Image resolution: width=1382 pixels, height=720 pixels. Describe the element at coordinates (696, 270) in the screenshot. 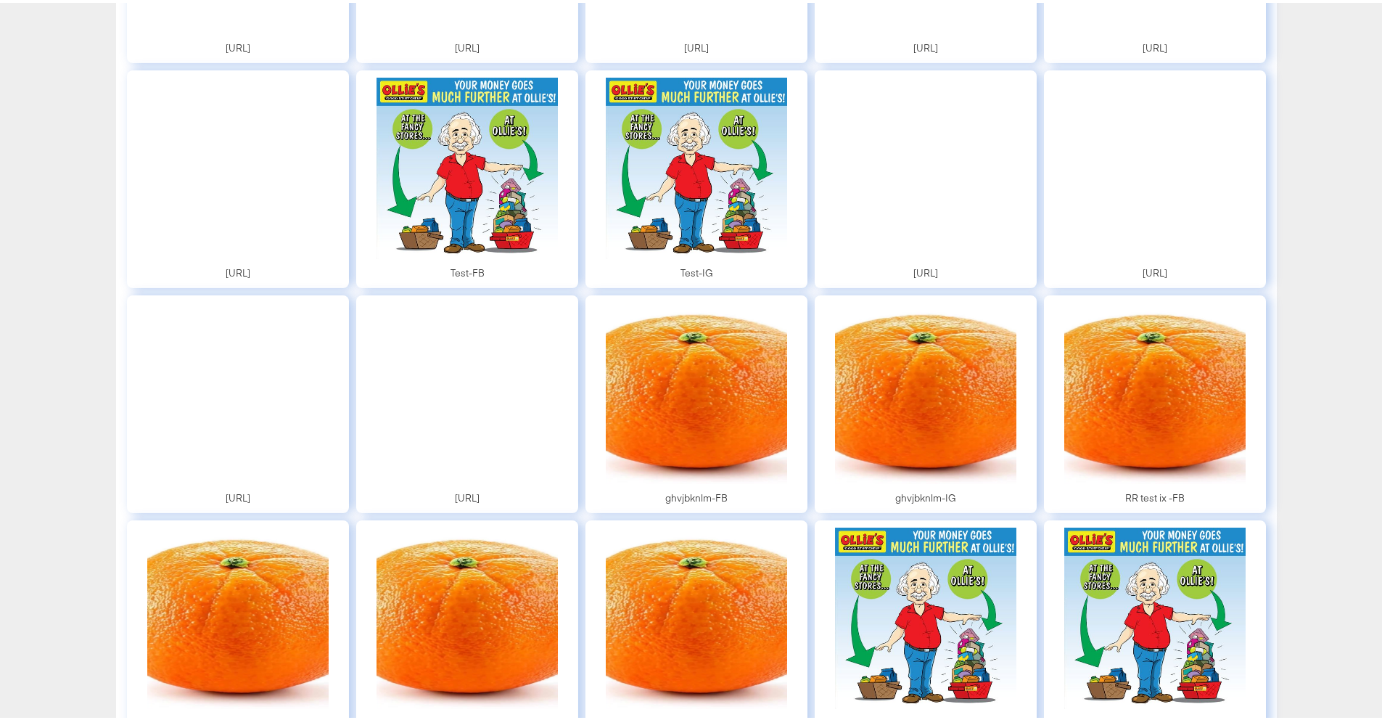

I see `div: Test-IG` at that location.